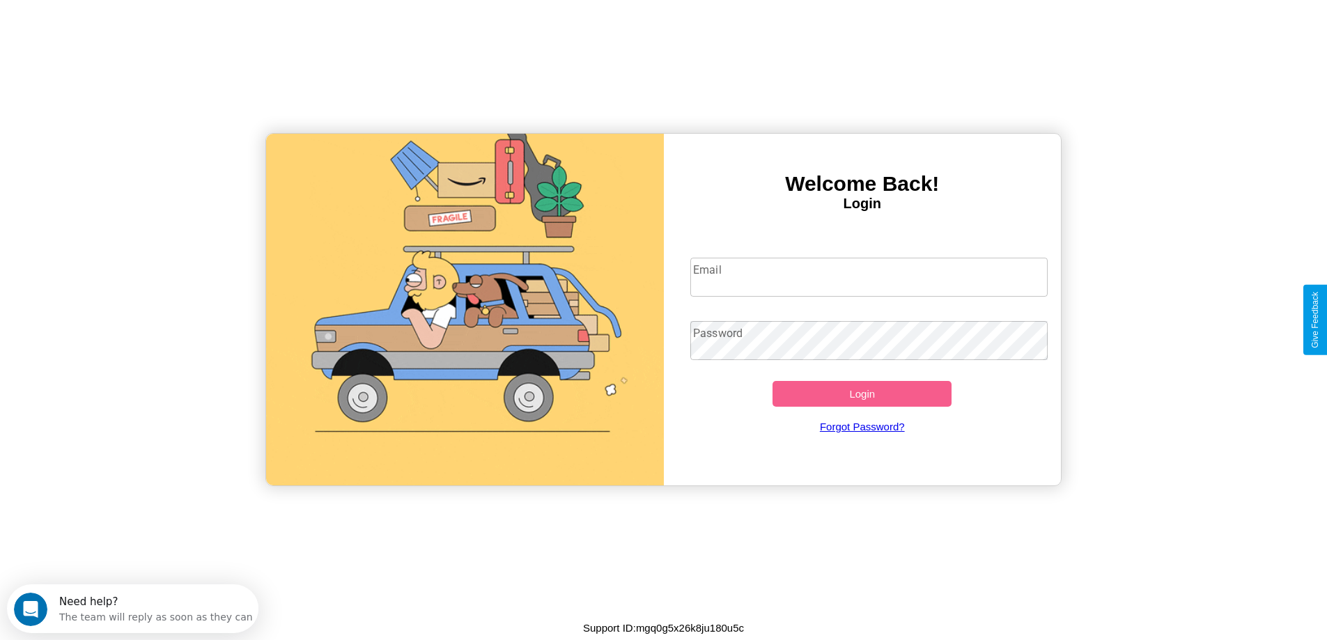 This screenshot has width=1327, height=640. Describe the element at coordinates (862, 394) in the screenshot. I see `button: Login` at that location.